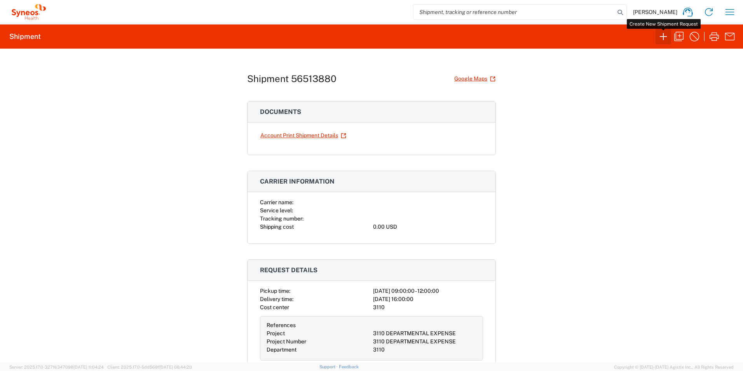 This screenshot has width=743, height=371. I want to click on span: Server: 2025.17.0-327f6347098, so click(56, 367).